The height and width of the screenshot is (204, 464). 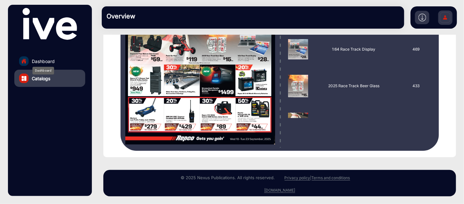 What do you see at coordinates (43, 71) in the screenshot?
I see `div: Dashboard` at bounding box center [43, 71].